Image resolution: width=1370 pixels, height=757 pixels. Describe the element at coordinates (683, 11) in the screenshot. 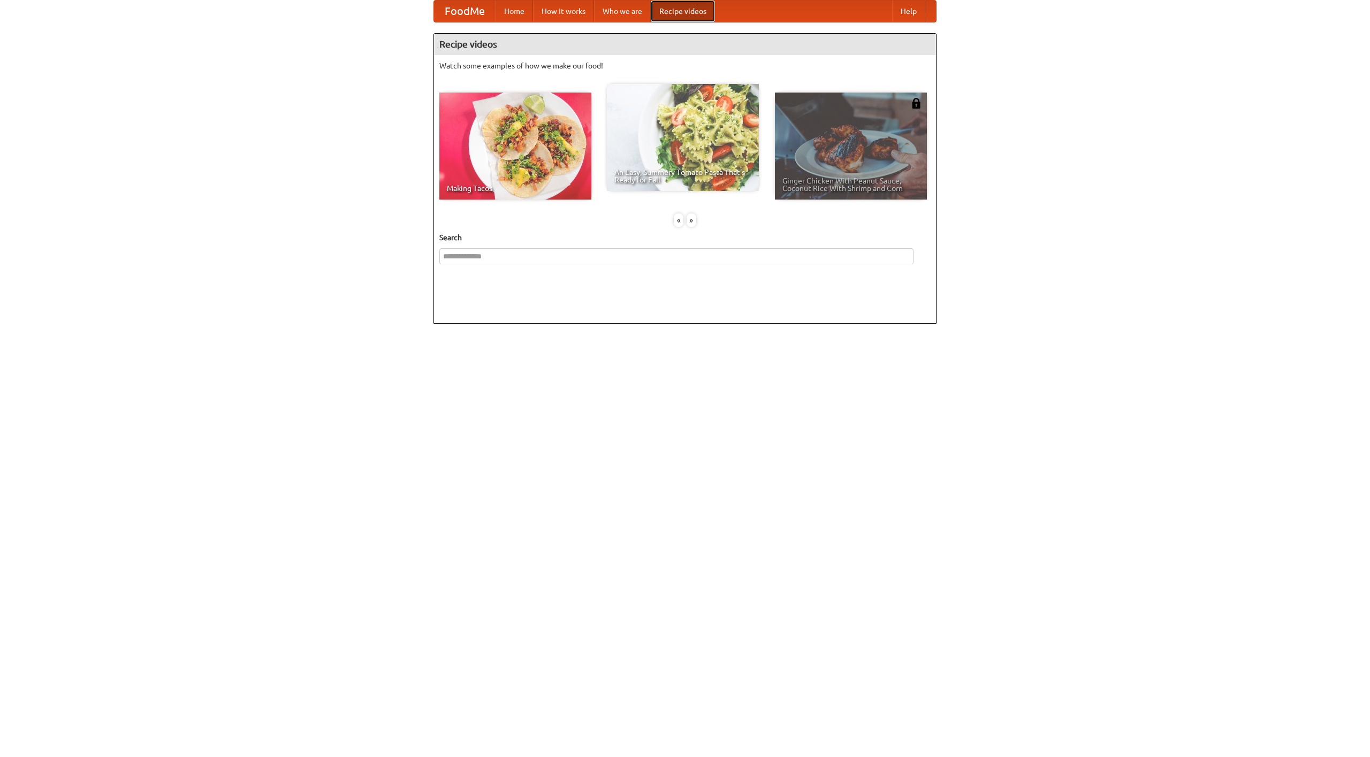

I see `a: Recipe videos` at that location.